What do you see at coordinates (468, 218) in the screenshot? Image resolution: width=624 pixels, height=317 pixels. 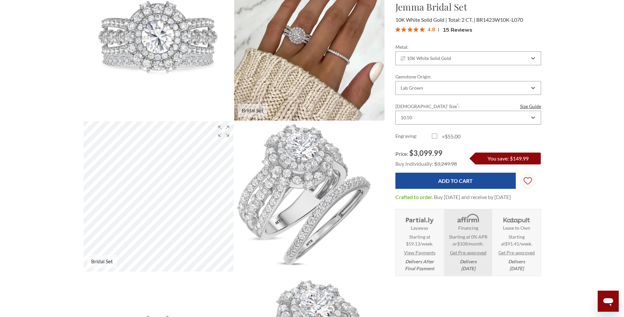 I see `img: Affirm` at bounding box center [468, 218].